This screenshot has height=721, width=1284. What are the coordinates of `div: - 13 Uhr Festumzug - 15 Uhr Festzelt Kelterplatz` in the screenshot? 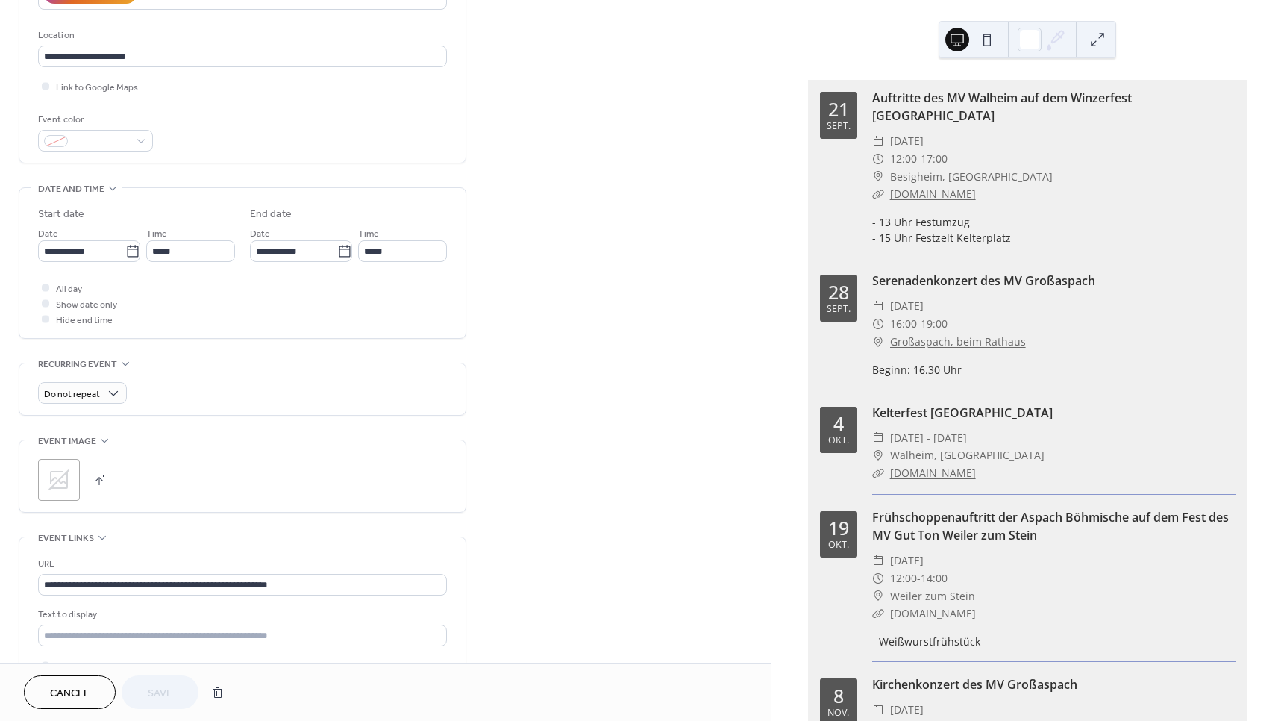 It's located at (1053, 230).